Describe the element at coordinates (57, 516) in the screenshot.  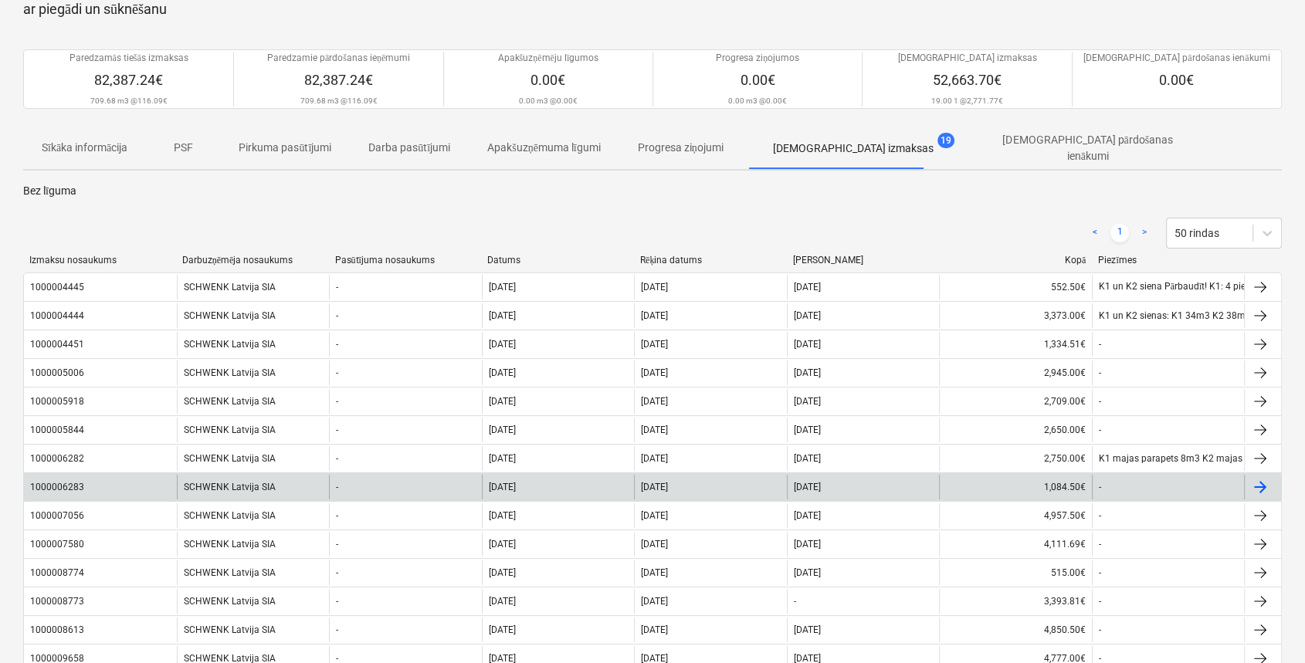
I see `div: 1000007056` at that location.